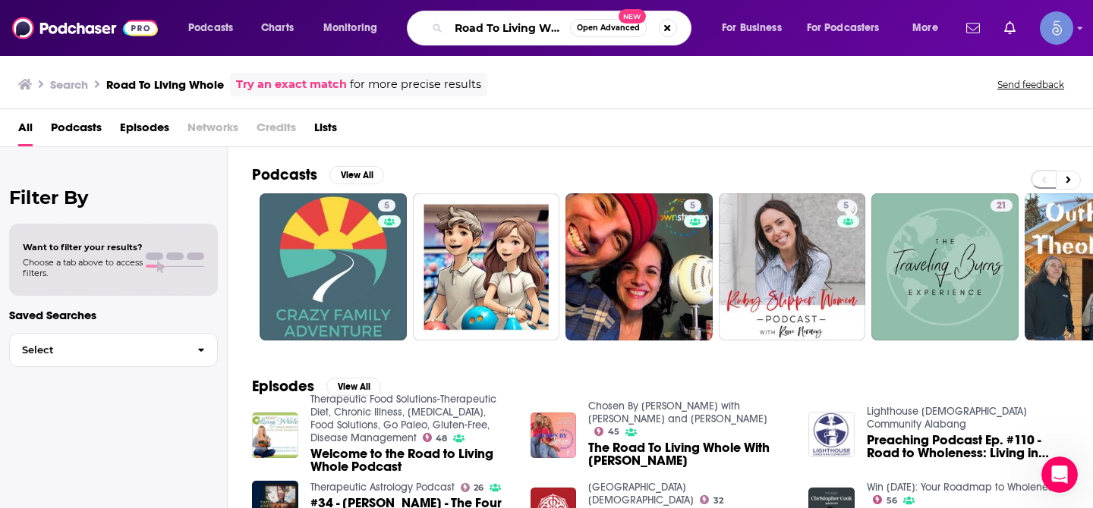  I want to click on span: Lists, so click(326, 131).